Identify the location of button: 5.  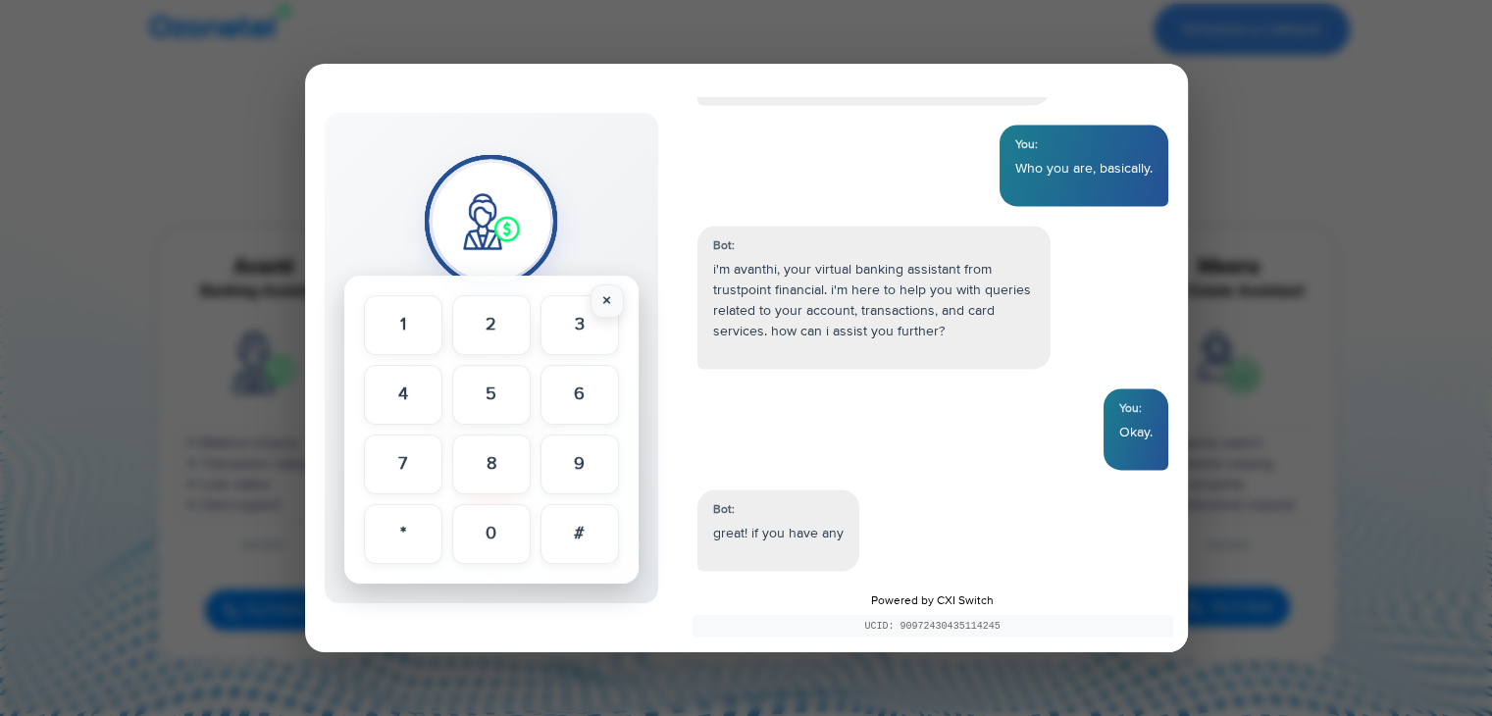
(491, 394).